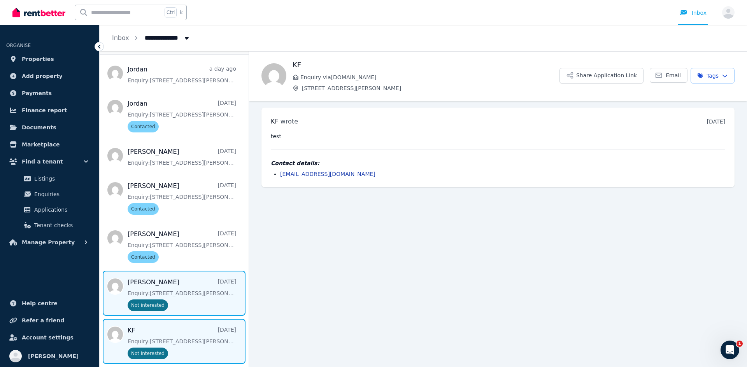 The image size is (747, 367). I want to click on a: Email, so click(668, 75).